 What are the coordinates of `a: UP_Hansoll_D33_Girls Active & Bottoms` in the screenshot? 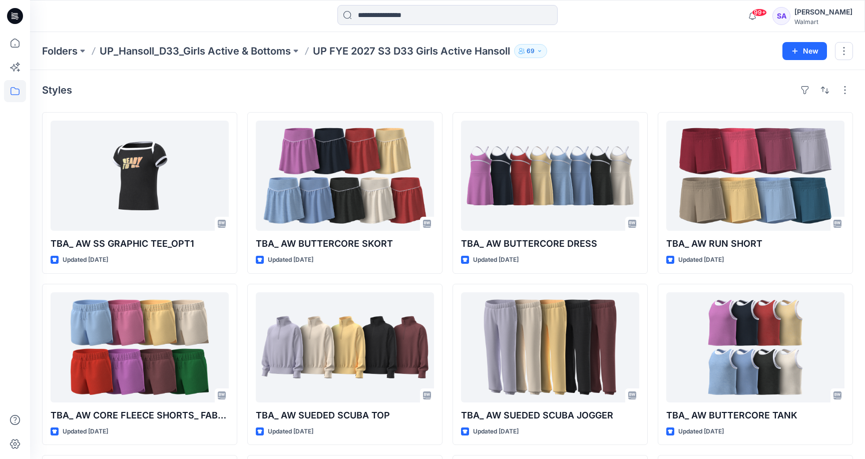 It's located at (195, 51).